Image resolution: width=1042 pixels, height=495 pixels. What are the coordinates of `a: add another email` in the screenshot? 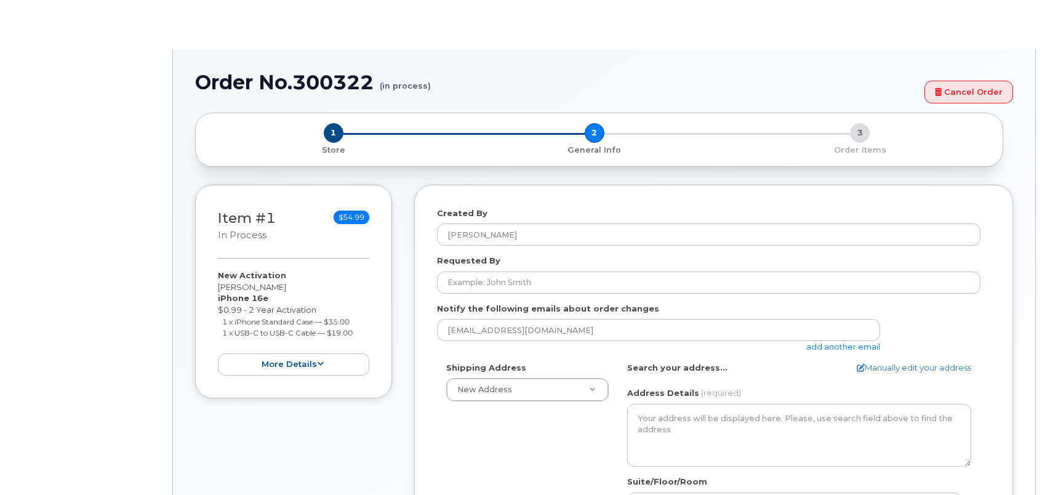 It's located at (843, 346).